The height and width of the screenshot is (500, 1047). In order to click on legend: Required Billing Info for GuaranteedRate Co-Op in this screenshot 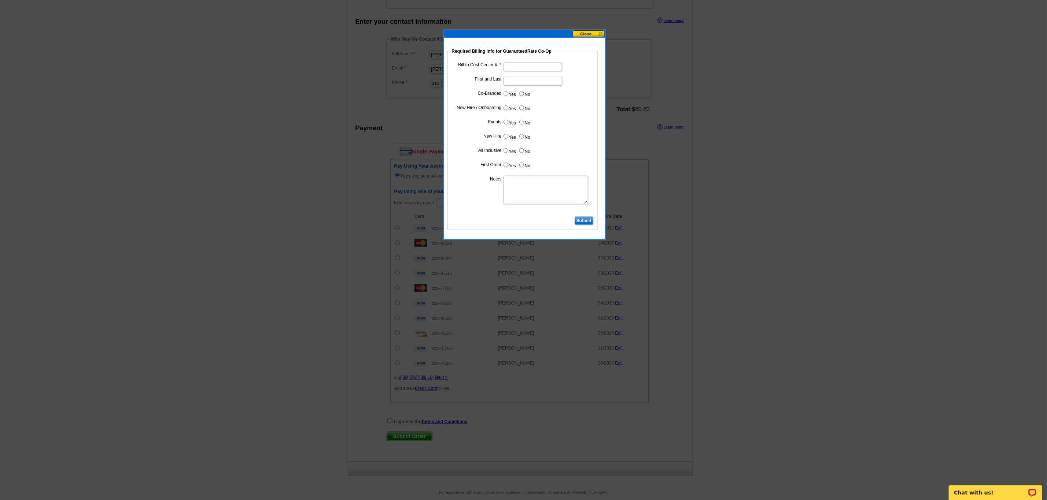, I will do `click(502, 51)`.